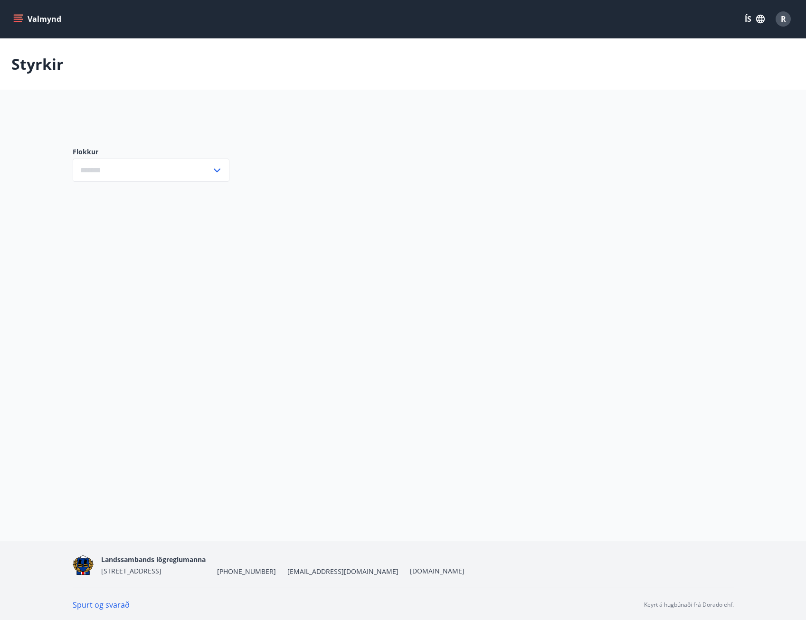 Image resolution: width=806 pixels, height=620 pixels. Describe the element at coordinates (151, 152) in the screenshot. I see `label: Flokkur` at that location.